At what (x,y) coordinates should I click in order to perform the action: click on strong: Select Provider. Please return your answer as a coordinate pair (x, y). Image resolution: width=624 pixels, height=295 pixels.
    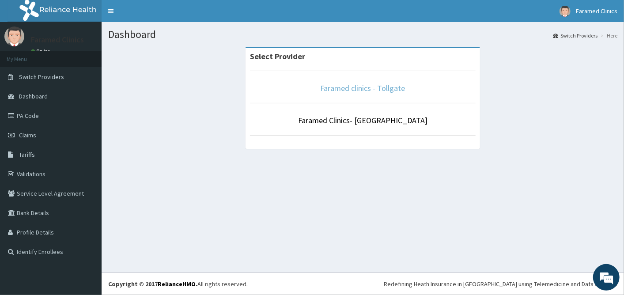
    Looking at the image, I should click on (277, 56).